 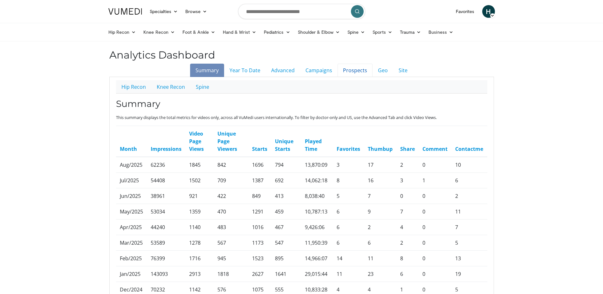 What do you see at coordinates (131, 180) in the screenshot?
I see `td: Jul/2025` at bounding box center [131, 180].